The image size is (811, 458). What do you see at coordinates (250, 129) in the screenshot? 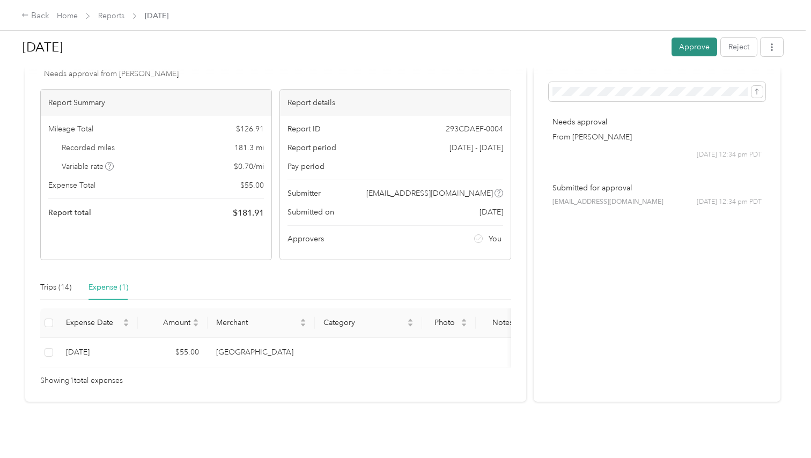
I see `span: $ 126.91` at bounding box center [250, 129].